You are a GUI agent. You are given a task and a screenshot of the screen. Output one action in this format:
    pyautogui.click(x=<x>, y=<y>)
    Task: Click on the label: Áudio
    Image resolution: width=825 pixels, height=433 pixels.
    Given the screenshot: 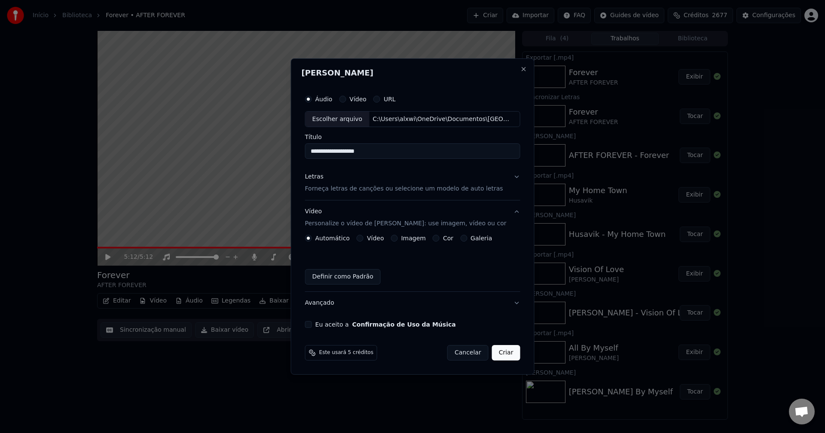 What is the action you would take?
    pyautogui.click(x=324, y=99)
    